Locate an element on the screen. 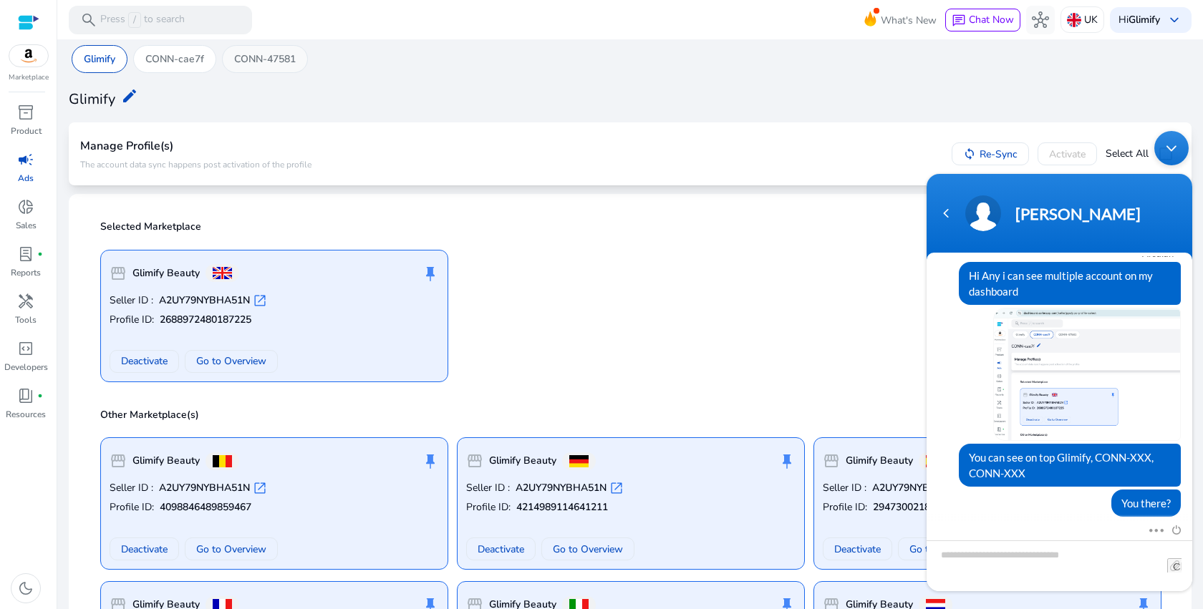 Image resolution: width=1203 pixels, height=609 pixels. span: book_4 is located at coordinates (26, 396).